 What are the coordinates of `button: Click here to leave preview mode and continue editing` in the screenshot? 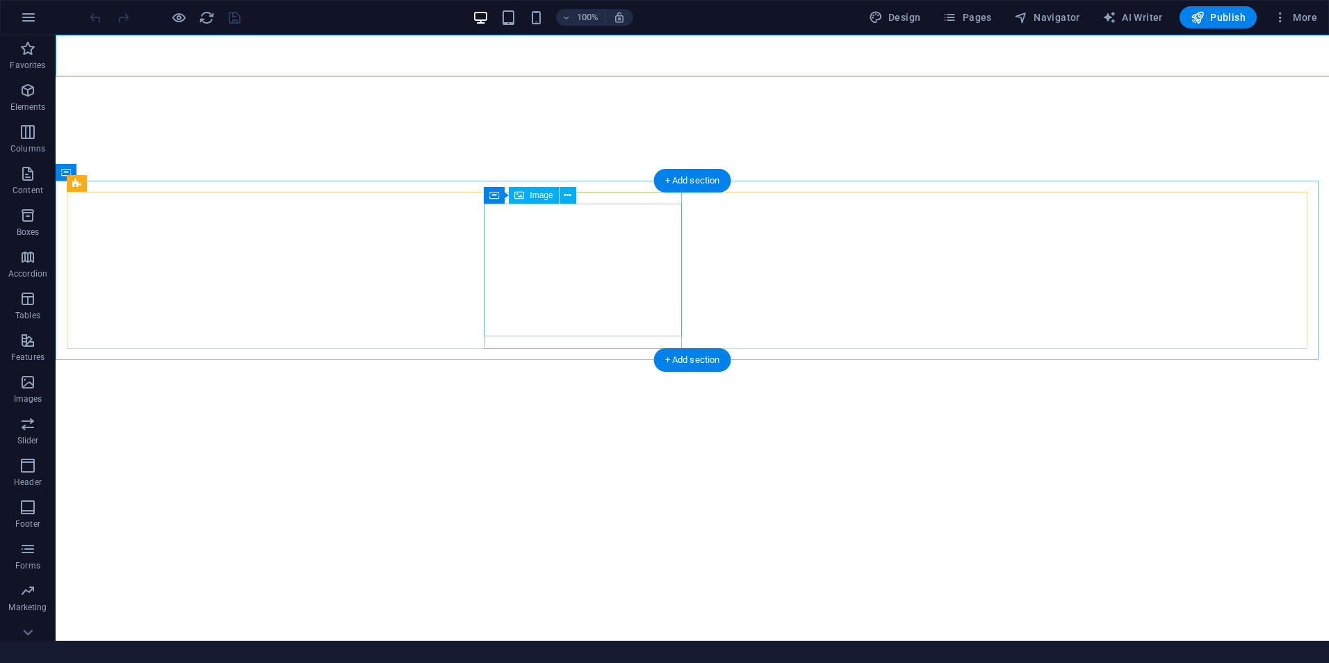 It's located at (179, 17).